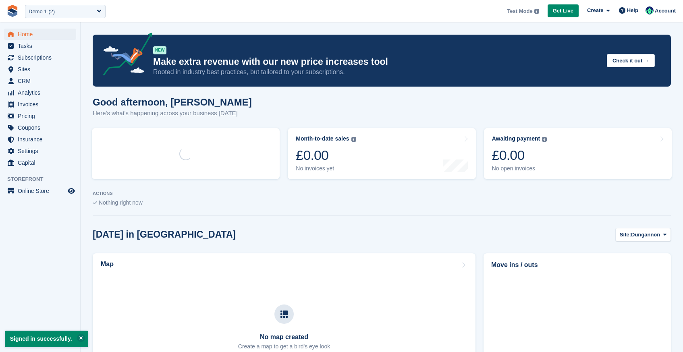  What do you see at coordinates (577, 265) in the screenshot?
I see `h2: Move ins / outs` at bounding box center [577, 265].